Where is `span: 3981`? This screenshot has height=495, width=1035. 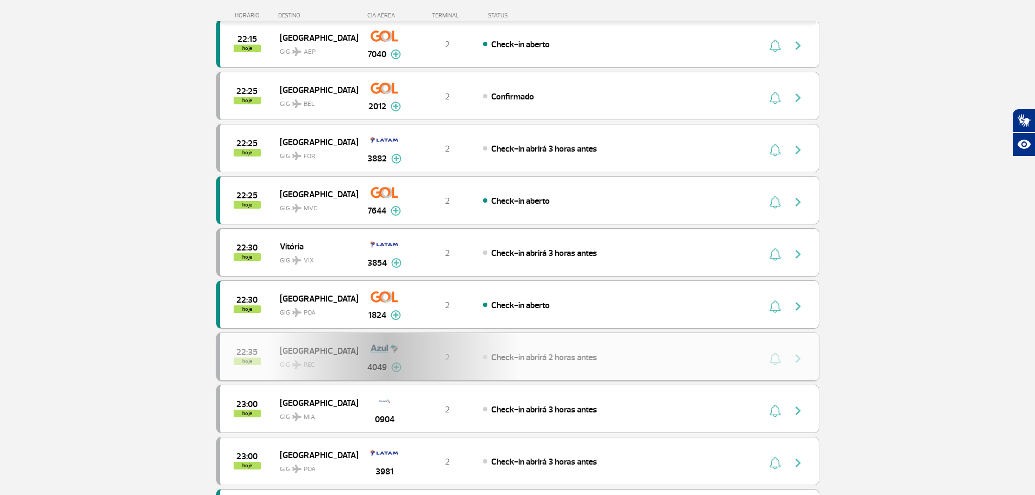 span: 3981 is located at coordinates (384, 472).